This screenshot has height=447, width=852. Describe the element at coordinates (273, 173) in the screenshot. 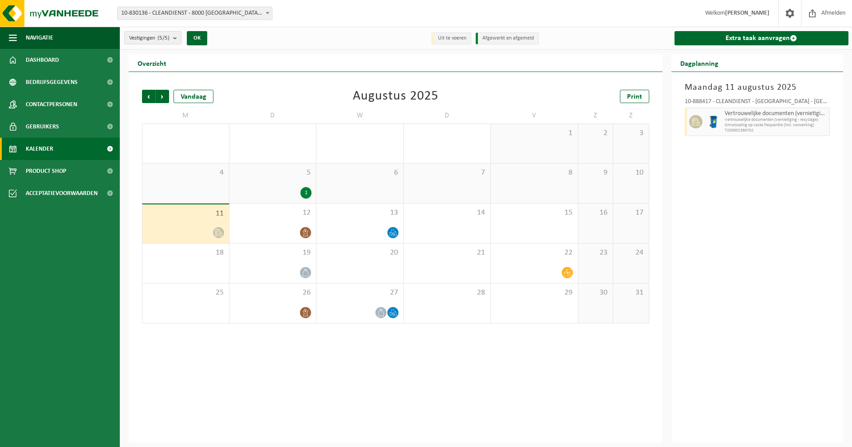

I see `span: 5` at that location.